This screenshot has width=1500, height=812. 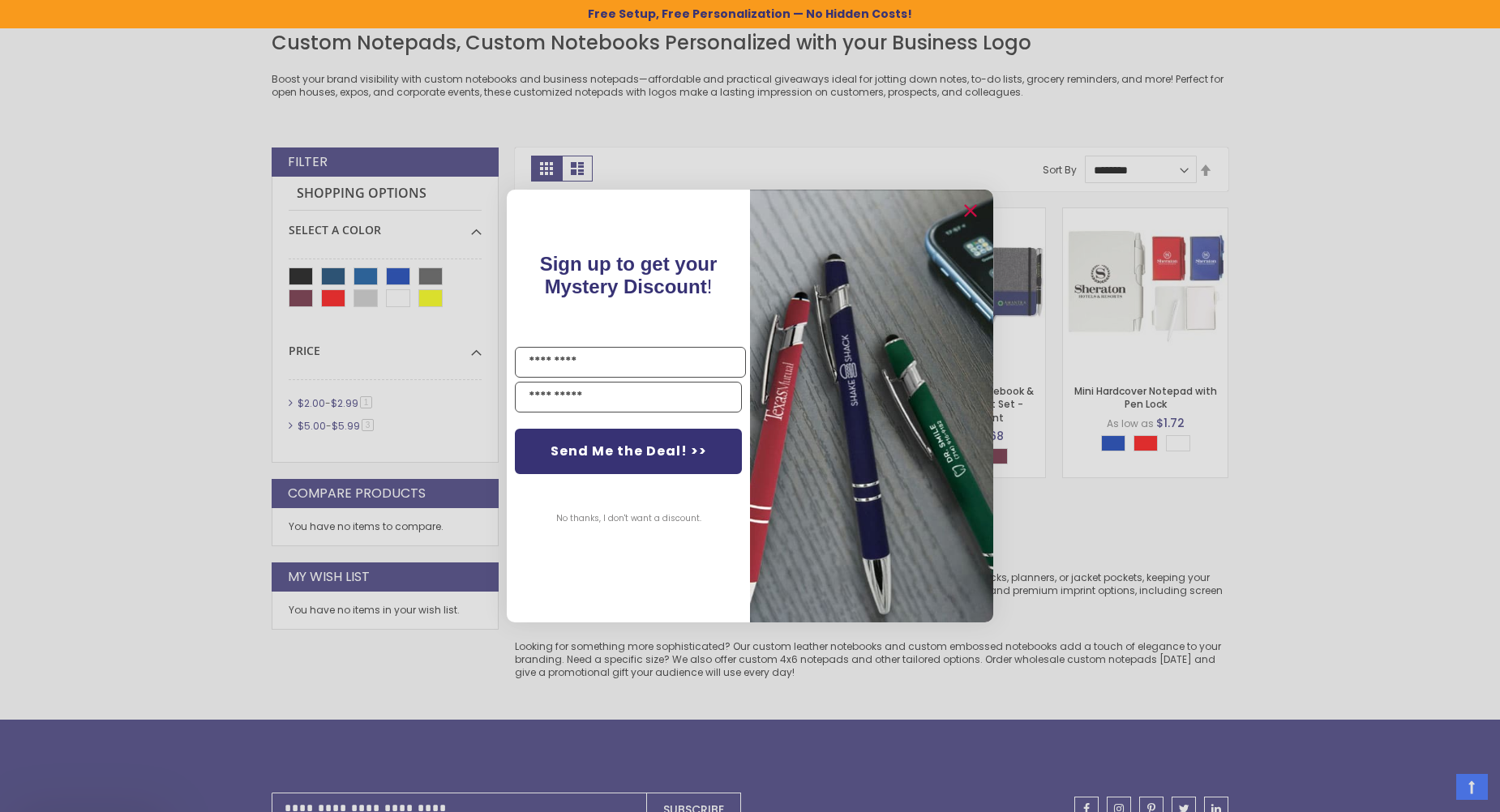 What do you see at coordinates (629, 519) in the screenshot?
I see `button: No thanks, I don't want a discount.` at bounding box center [629, 519].